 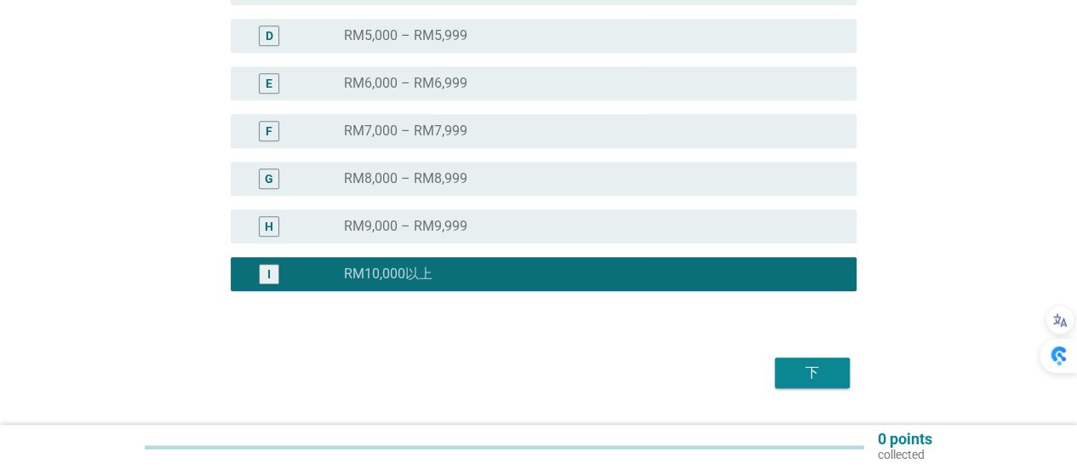 I want to click on div: F, so click(x=269, y=131).